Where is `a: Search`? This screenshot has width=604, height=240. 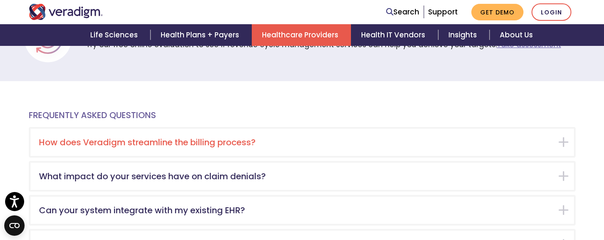
a: Search is located at coordinates (403, 12).